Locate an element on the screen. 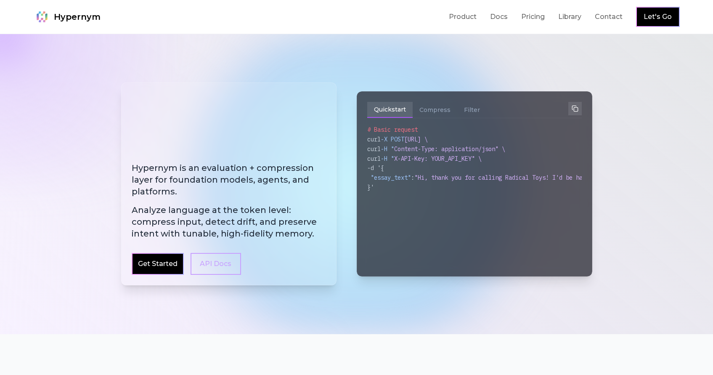 The image size is (713, 375). a: Product is located at coordinates (463, 17).